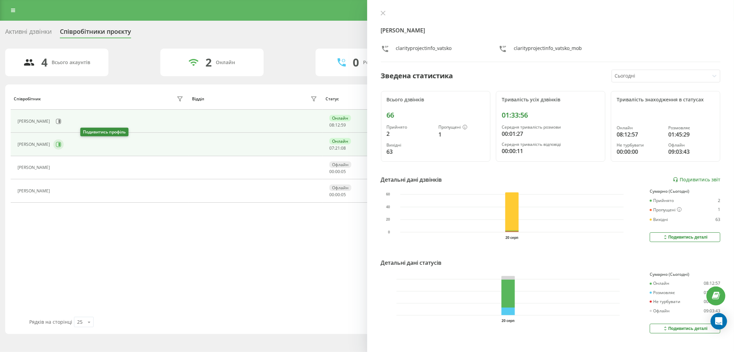  I want to click on div: 0, so click(356, 62).